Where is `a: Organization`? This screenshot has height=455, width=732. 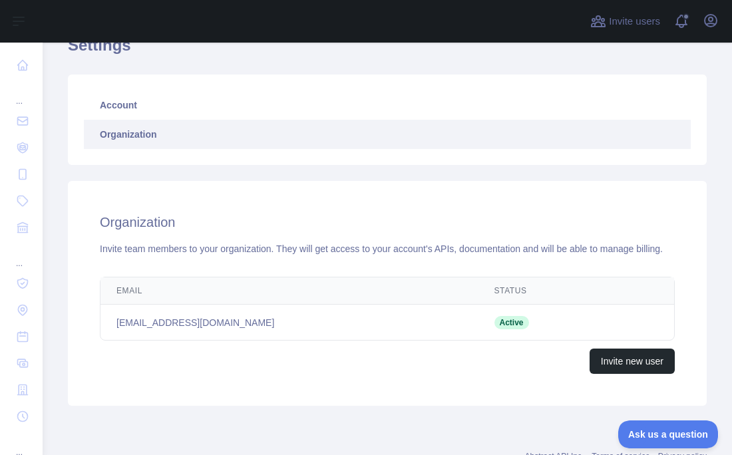
a: Organization is located at coordinates (387, 134).